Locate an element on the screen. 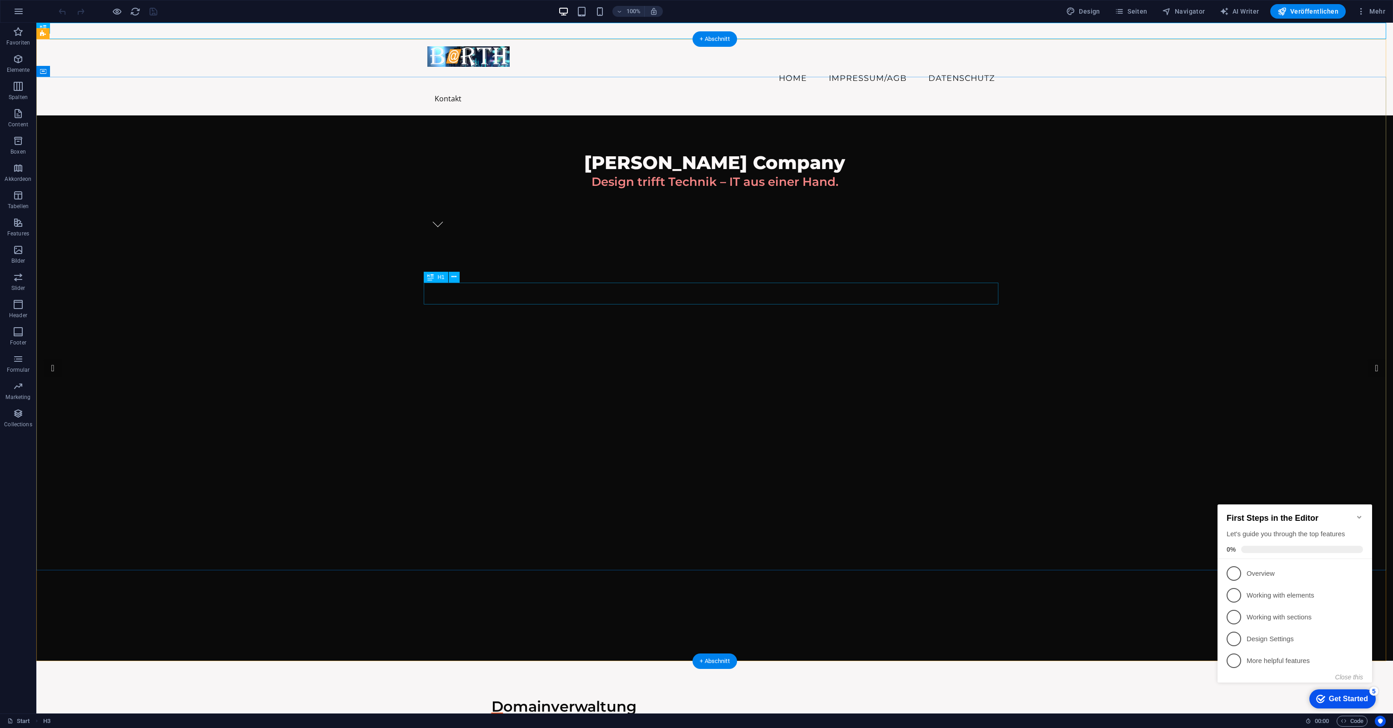  p: Working with elements is located at coordinates (87, 105).